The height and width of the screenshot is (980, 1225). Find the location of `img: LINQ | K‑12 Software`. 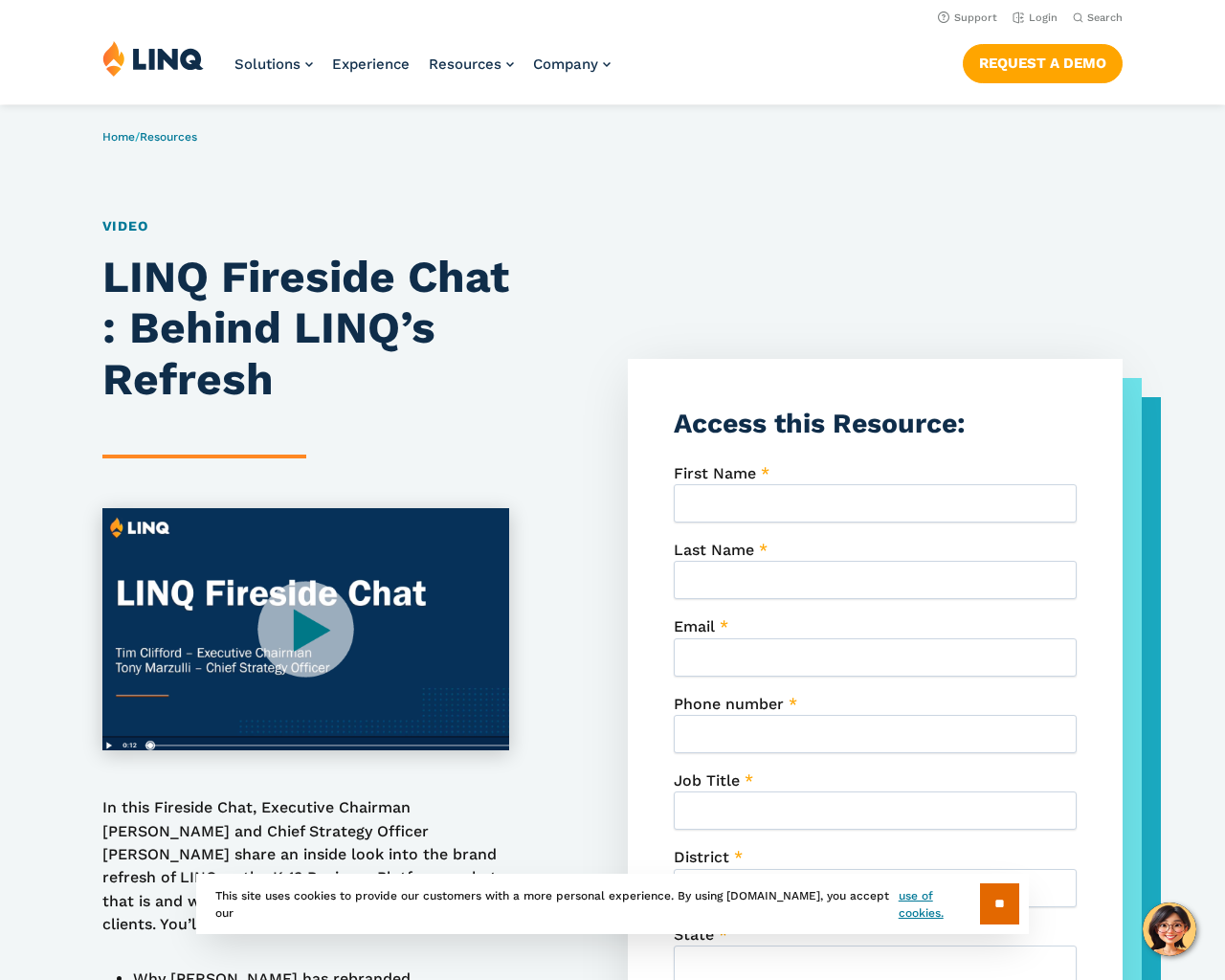

img: LINQ | K‑12 Software is located at coordinates (153, 59).